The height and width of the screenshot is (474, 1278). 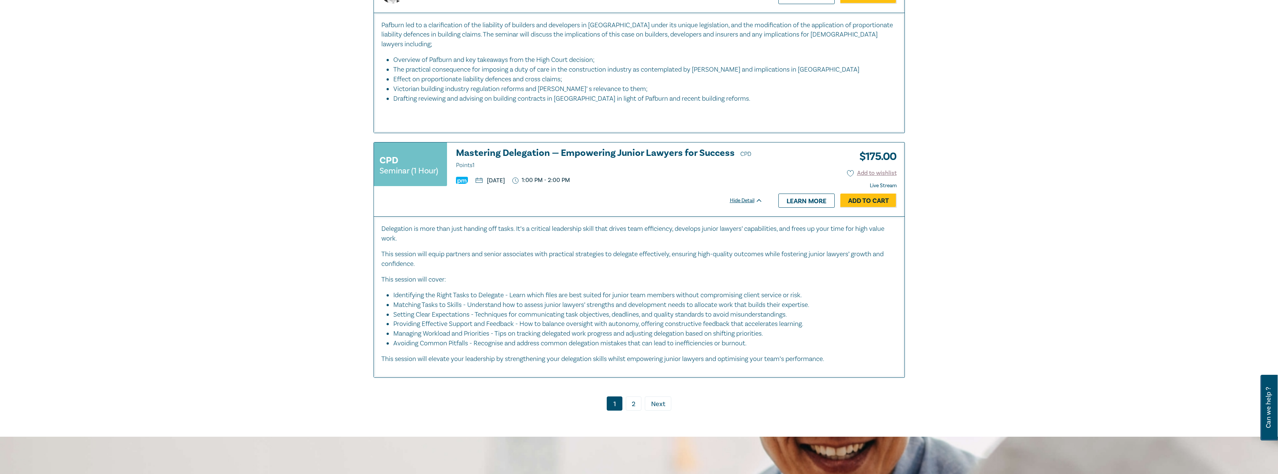 I want to click on p: This session will cover:, so click(x=639, y=280).